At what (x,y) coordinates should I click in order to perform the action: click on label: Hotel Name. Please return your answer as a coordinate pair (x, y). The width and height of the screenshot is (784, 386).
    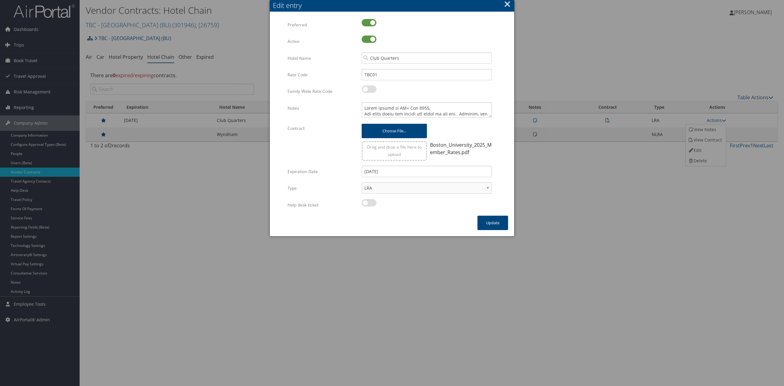
    Looking at the image, I should click on (322, 58).